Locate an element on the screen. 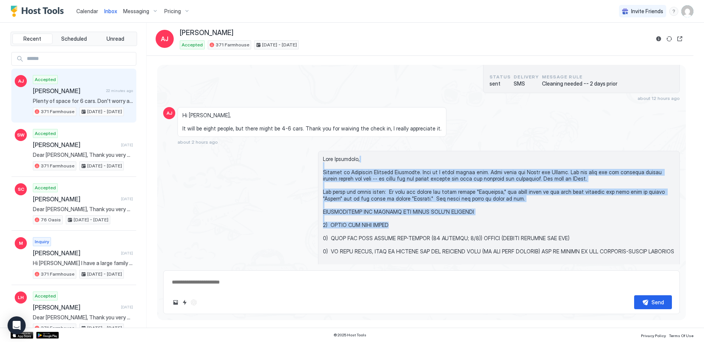  button: Unread is located at coordinates (115, 39).